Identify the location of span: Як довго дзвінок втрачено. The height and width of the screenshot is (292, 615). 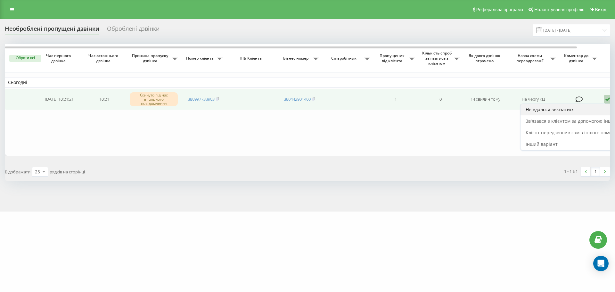
(485, 58).